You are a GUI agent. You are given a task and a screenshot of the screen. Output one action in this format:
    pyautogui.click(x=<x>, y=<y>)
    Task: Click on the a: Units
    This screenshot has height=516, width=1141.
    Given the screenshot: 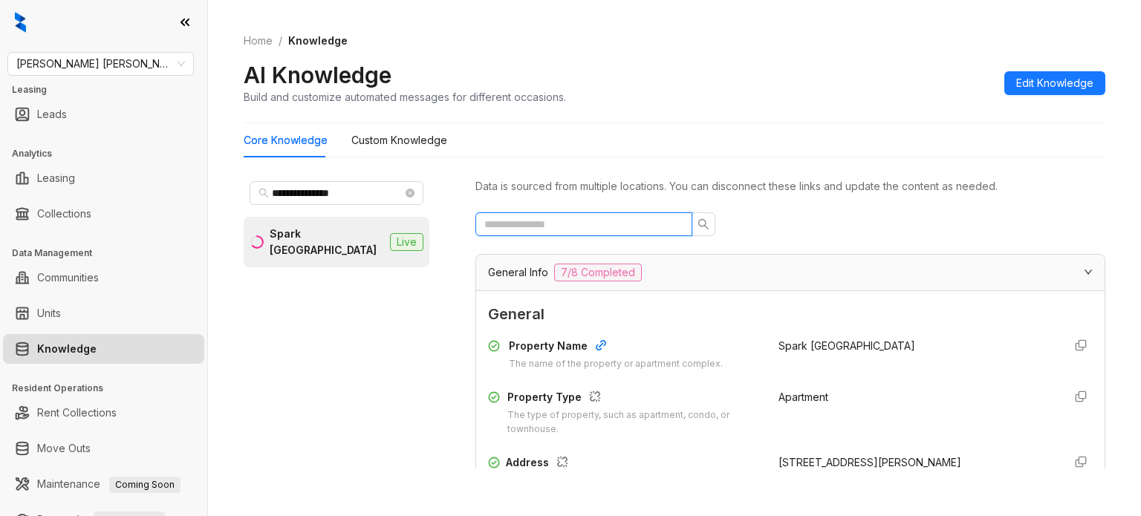 What is the action you would take?
    pyautogui.click(x=49, y=314)
    